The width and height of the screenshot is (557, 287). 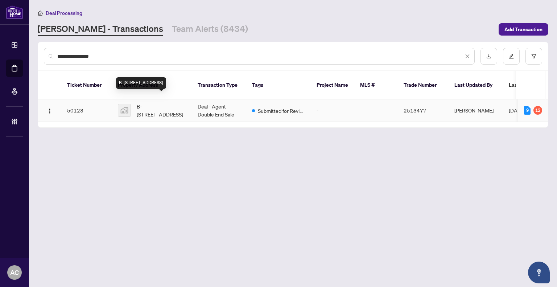 I want to click on span: Deal Processing, so click(x=64, y=13).